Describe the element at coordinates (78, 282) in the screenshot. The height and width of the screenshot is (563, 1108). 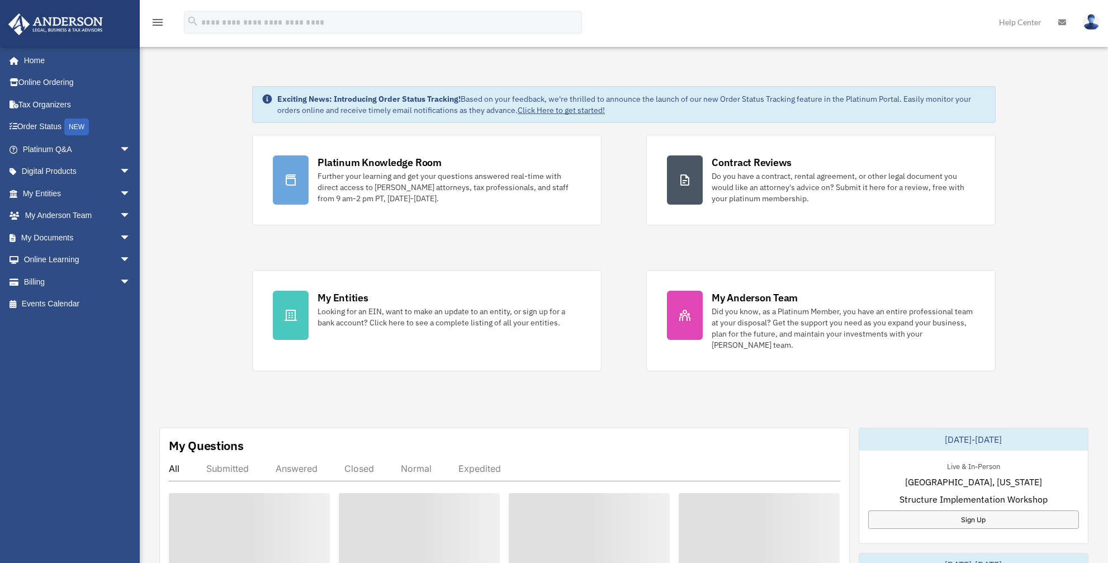
I see `a: Billingarrow_drop_down` at that location.